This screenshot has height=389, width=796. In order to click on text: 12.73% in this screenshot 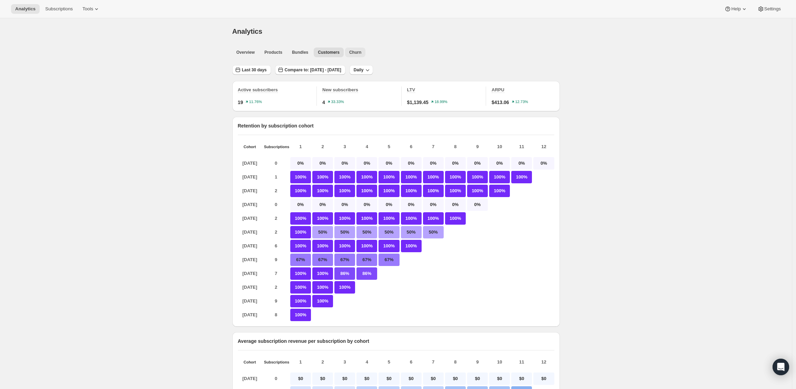, I will do `click(521, 102)`.